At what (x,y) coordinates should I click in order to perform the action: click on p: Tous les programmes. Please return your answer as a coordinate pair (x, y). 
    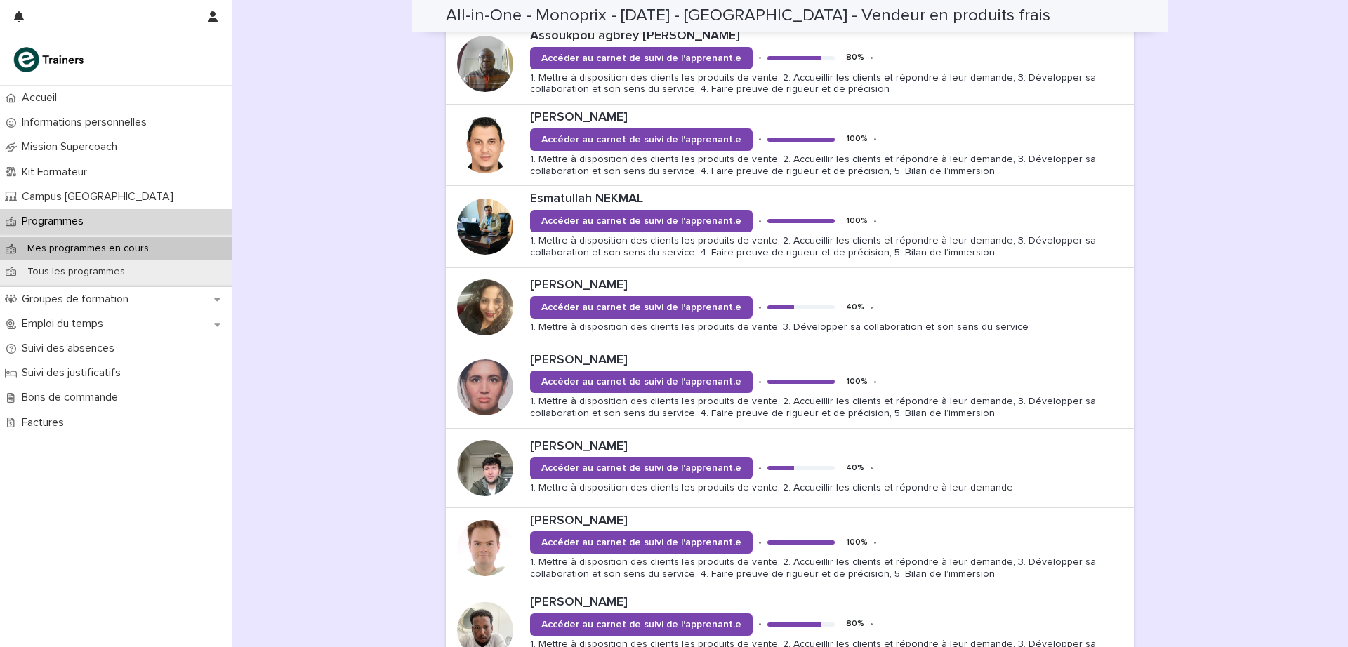
    Looking at the image, I should click on (76, 272).